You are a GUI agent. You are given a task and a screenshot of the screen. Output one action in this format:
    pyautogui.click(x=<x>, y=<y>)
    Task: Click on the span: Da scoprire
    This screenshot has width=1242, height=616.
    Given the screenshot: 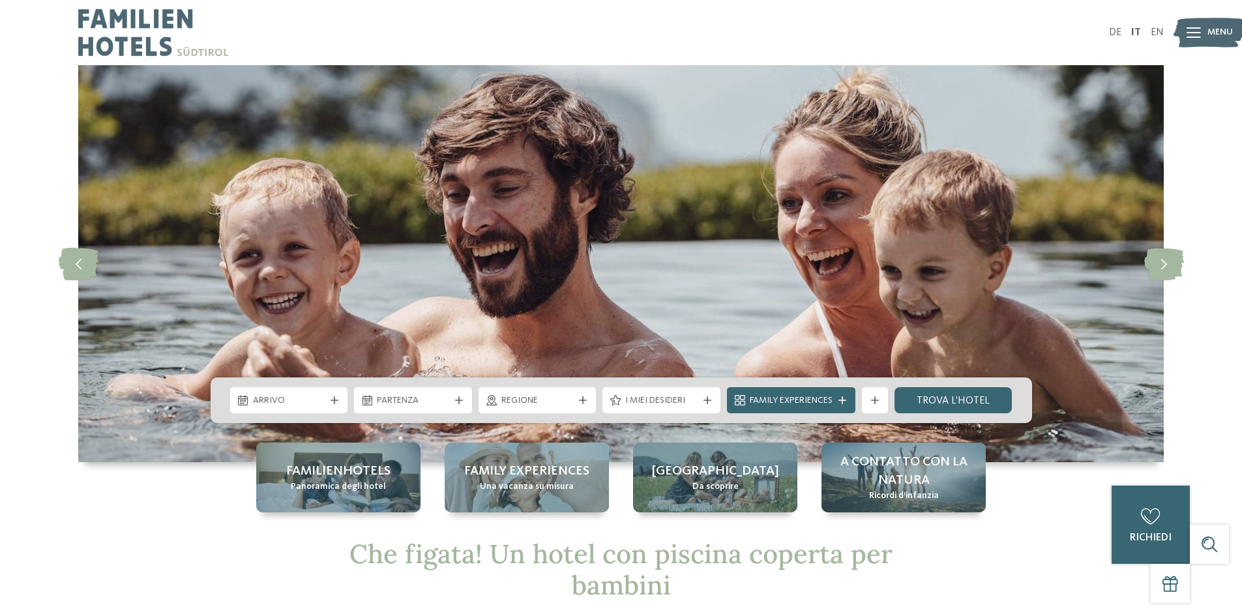 What is the action you would take?
    pyautogui.click(x=715, y=487)
    